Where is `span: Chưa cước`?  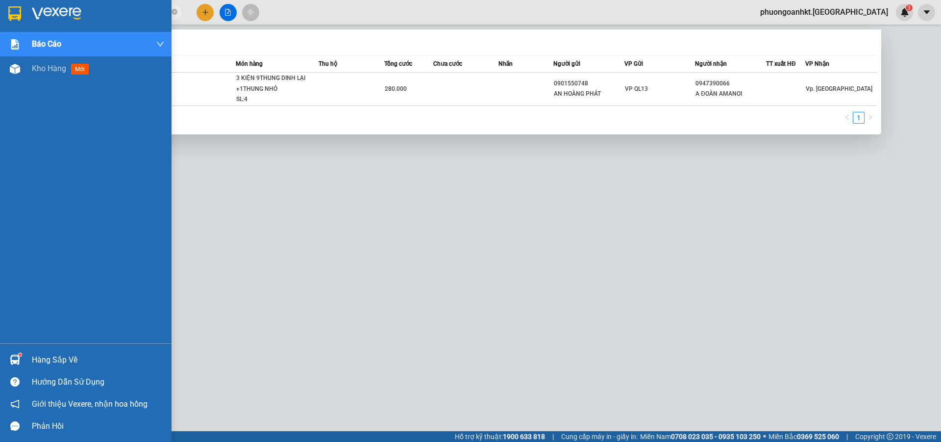
span: Chưa cước is located at coordinates (448, 64).